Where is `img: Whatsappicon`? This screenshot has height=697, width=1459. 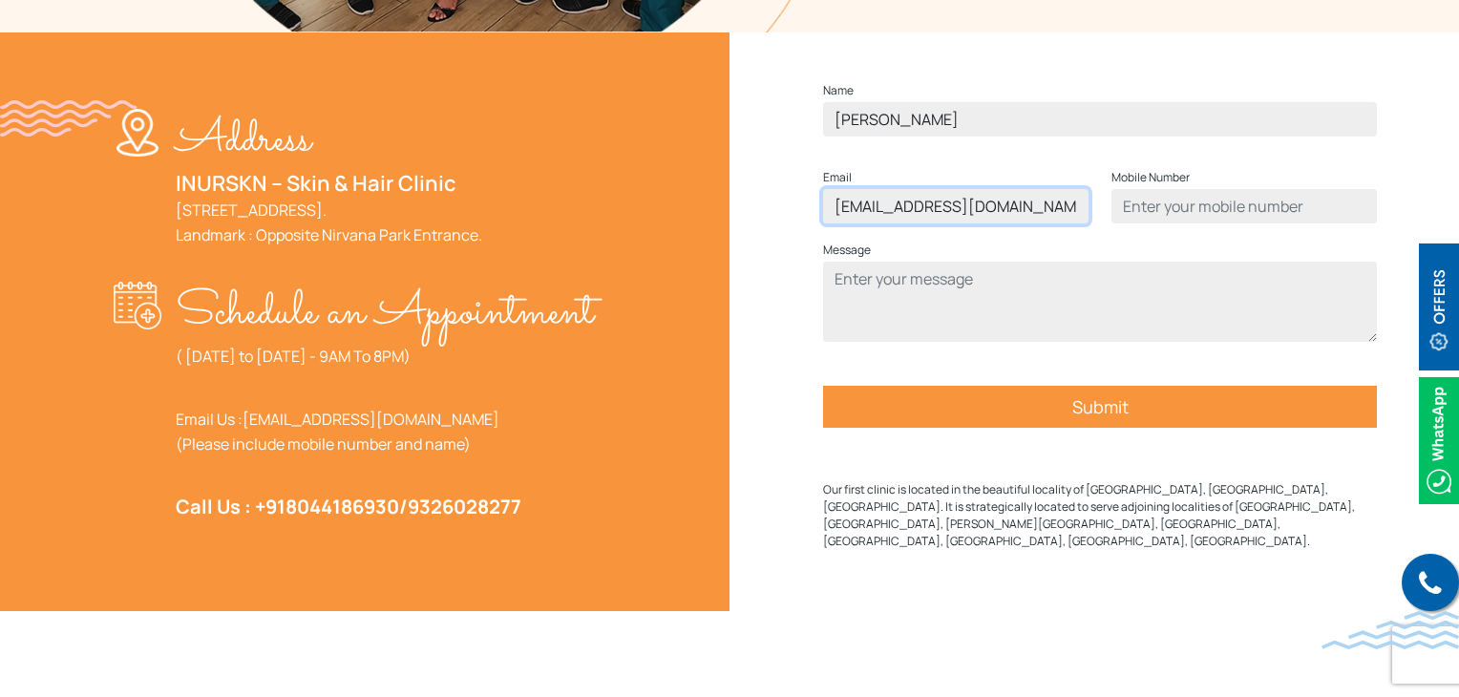 img: Whatsappicon is located at coordinates (1439, 440).